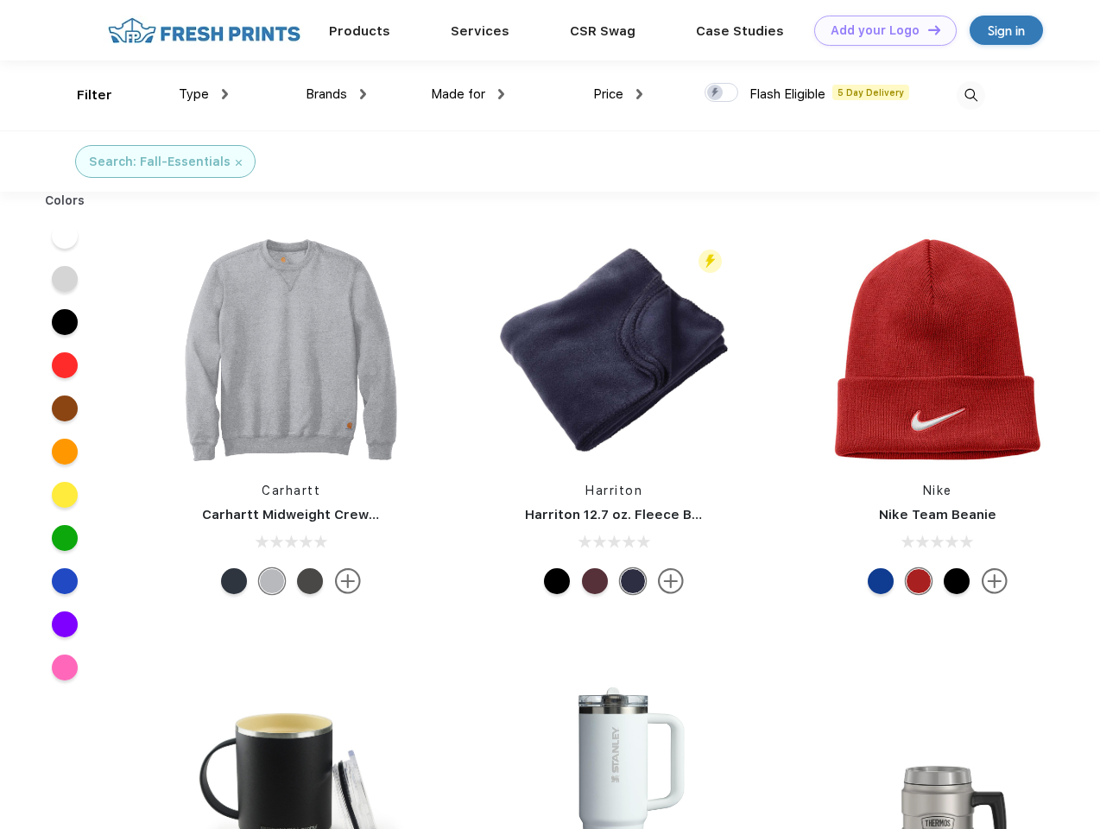  I want to click on img: flash_active_toggle.svg, so click(710, 261).